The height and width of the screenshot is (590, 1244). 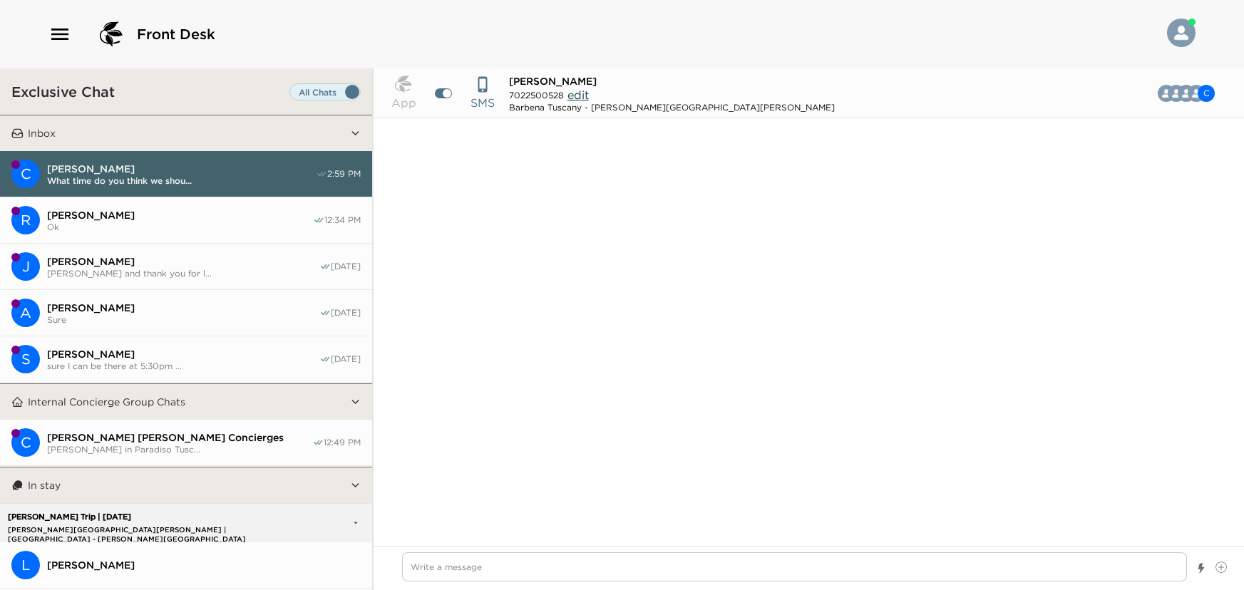 What do you see at coordinates (26, 443) in the screenshot?
I see `div: Casali di Casole` at bounding box center [26, 443].